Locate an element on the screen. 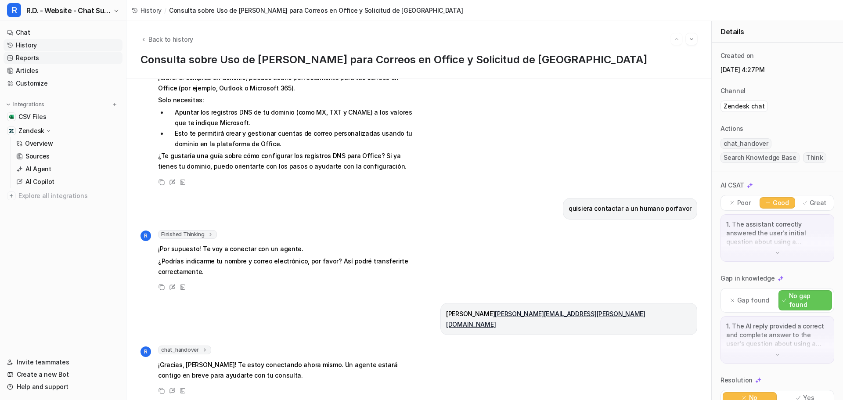  p: quisiera contactar a un humano porfavor is located at coordinates (630, 209).